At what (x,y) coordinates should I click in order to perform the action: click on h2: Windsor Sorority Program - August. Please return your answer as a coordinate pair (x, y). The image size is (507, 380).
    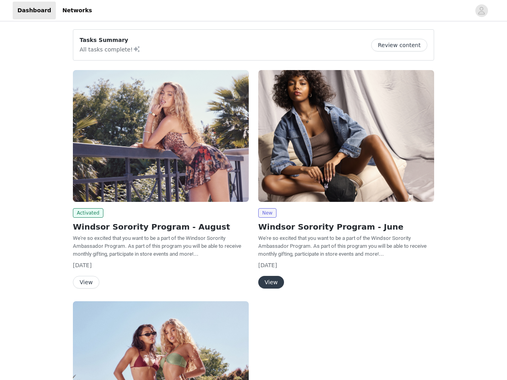
    Looking at the image, I should click on (161, 227).